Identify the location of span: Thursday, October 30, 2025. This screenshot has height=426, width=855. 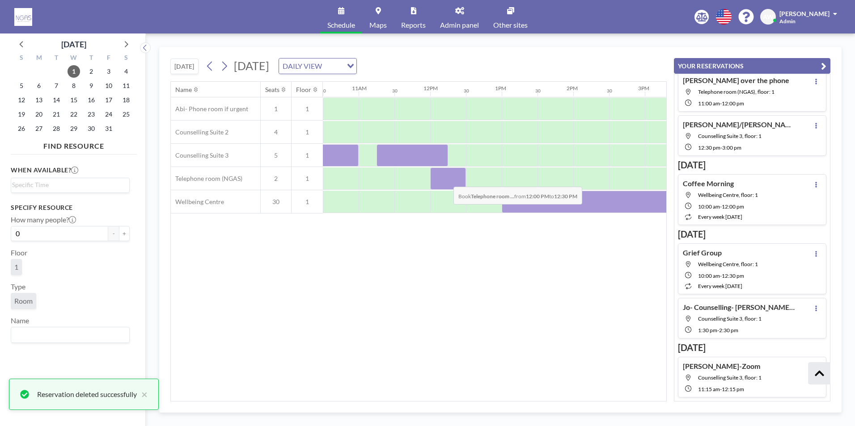
(91, 129).